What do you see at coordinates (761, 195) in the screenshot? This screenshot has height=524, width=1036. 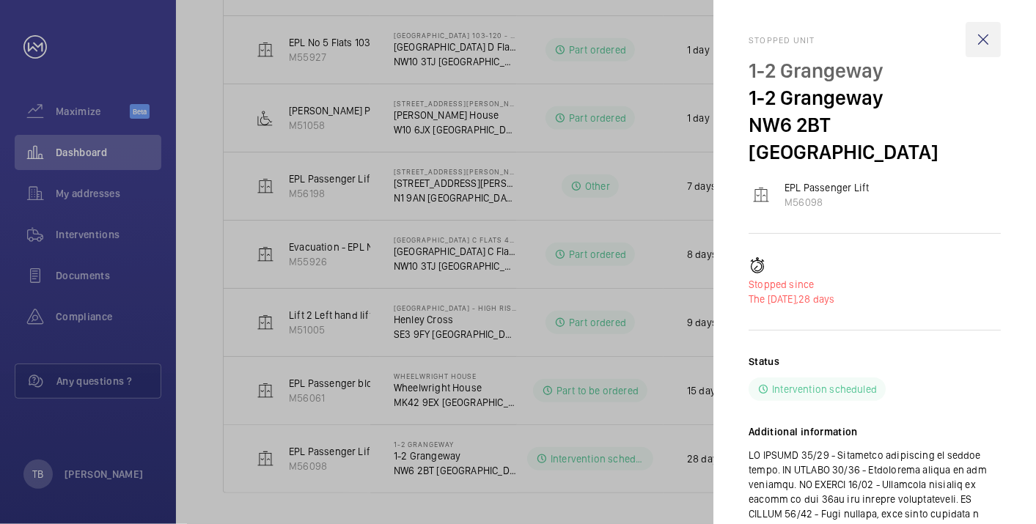 I see `img: elevator.svg` at bounding box center [761, 195].